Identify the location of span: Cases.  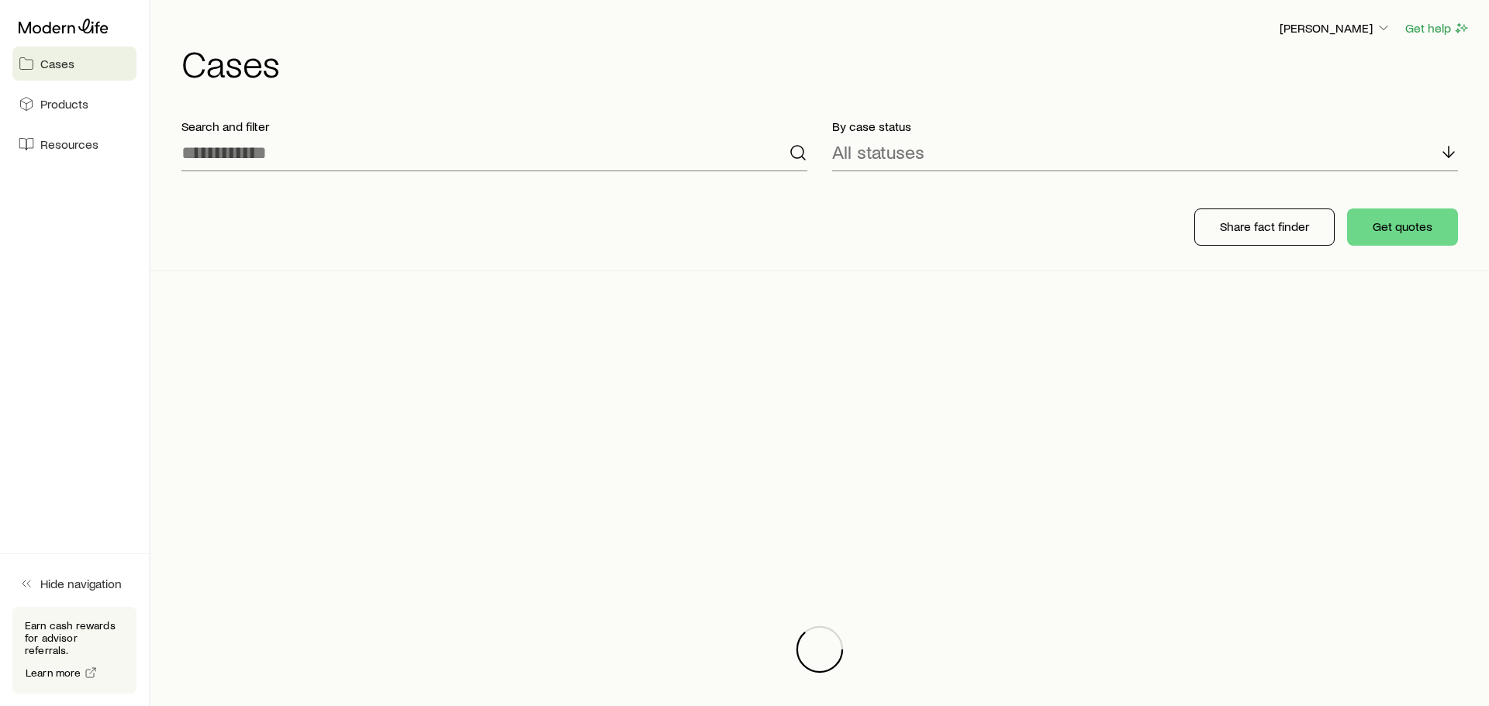
(57, 64).